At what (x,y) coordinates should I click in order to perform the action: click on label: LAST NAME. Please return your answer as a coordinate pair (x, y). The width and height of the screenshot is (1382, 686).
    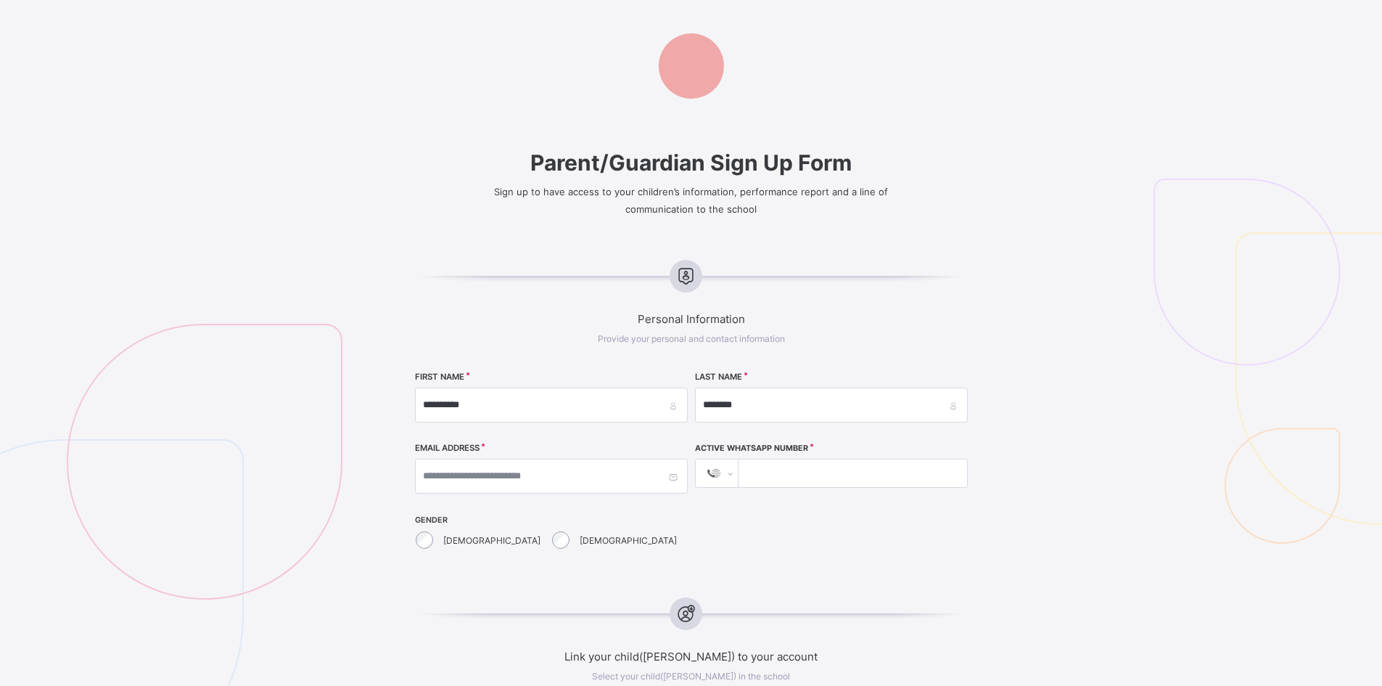
    Looking at the image, I should click on (718, 377).